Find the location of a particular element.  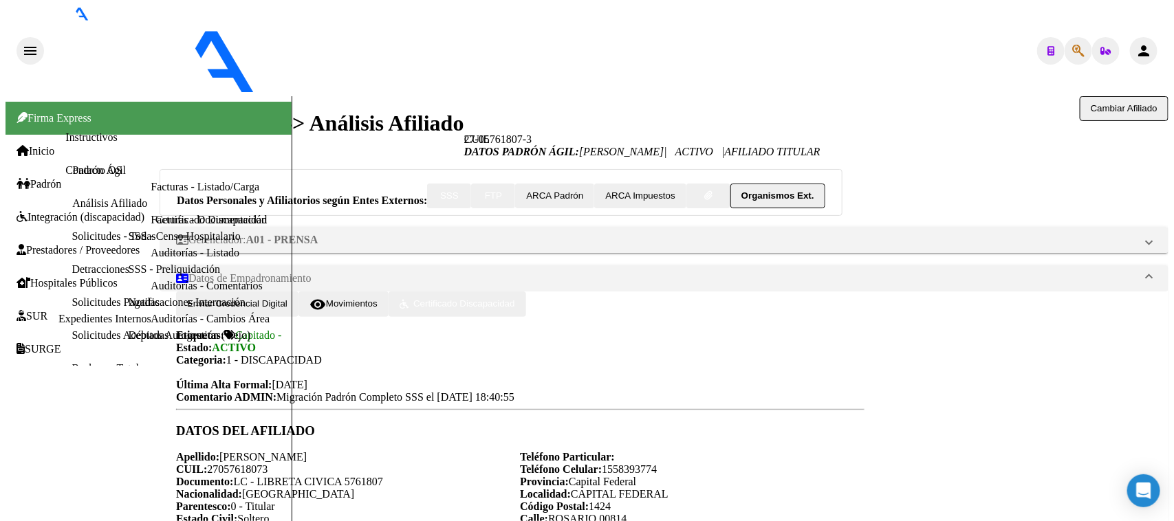

a: Notificaciones Internación is located at coordinates (187, 302).